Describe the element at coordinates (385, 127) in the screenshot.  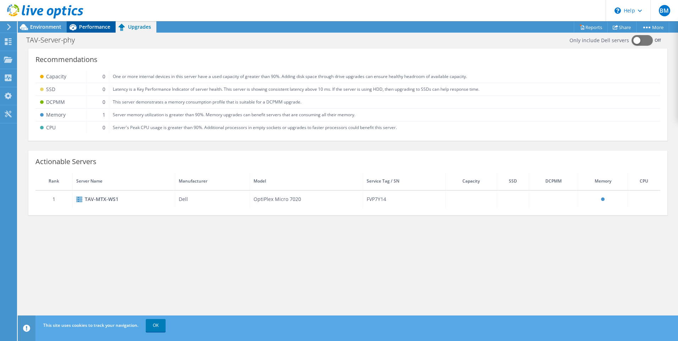
I see `td: Server's Peak CPU usage is greater than 90%. Additional processors in empty sockets or upgrades t...` at that location.